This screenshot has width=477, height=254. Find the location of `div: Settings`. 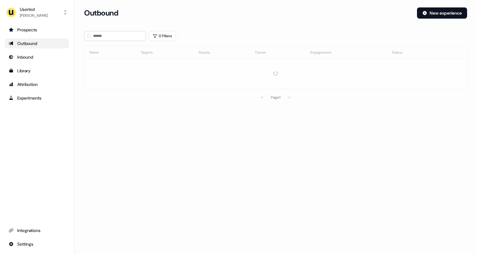

div: Settings is located at coordinates (37, 244).